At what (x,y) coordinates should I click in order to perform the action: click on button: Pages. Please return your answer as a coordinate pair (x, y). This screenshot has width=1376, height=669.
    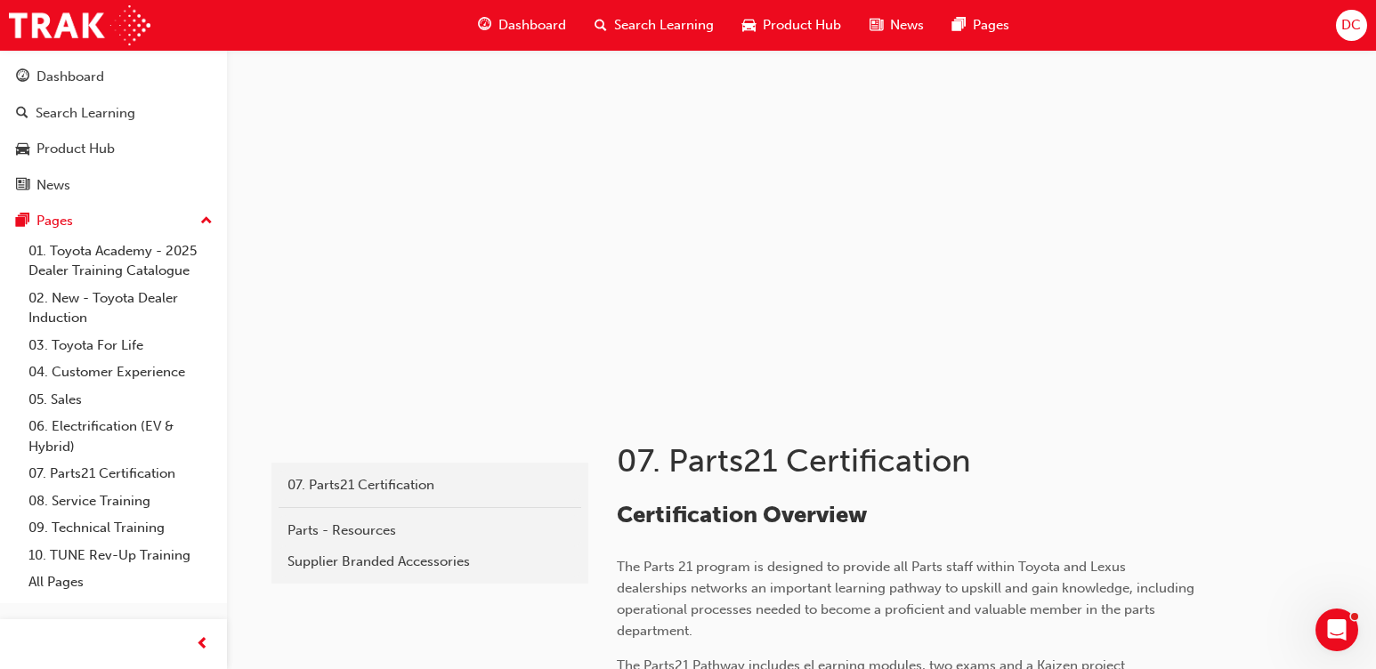
    Looking at the image, I should click on (113, 221).